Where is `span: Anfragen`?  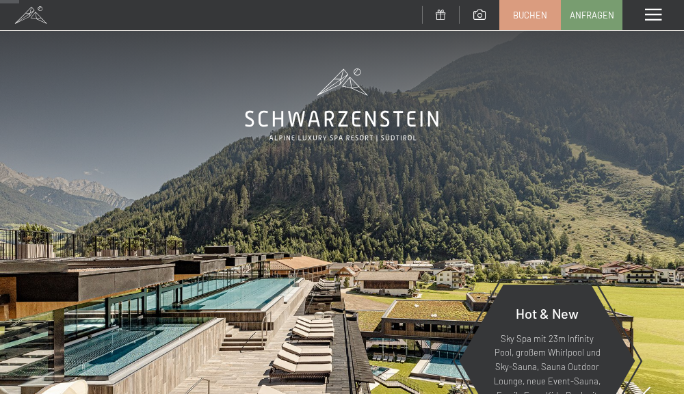
span: Anfragen is located at coordinates (591, 15).